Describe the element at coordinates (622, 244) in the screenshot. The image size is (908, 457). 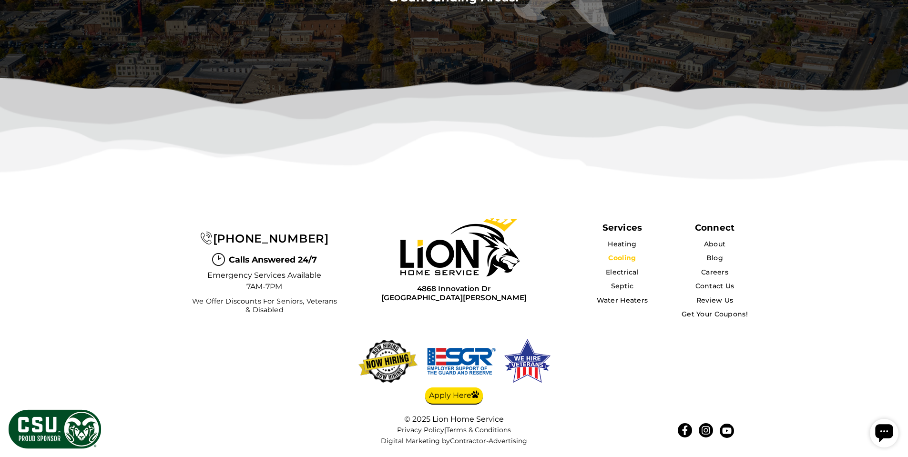
I see `a: Heating` at that location.